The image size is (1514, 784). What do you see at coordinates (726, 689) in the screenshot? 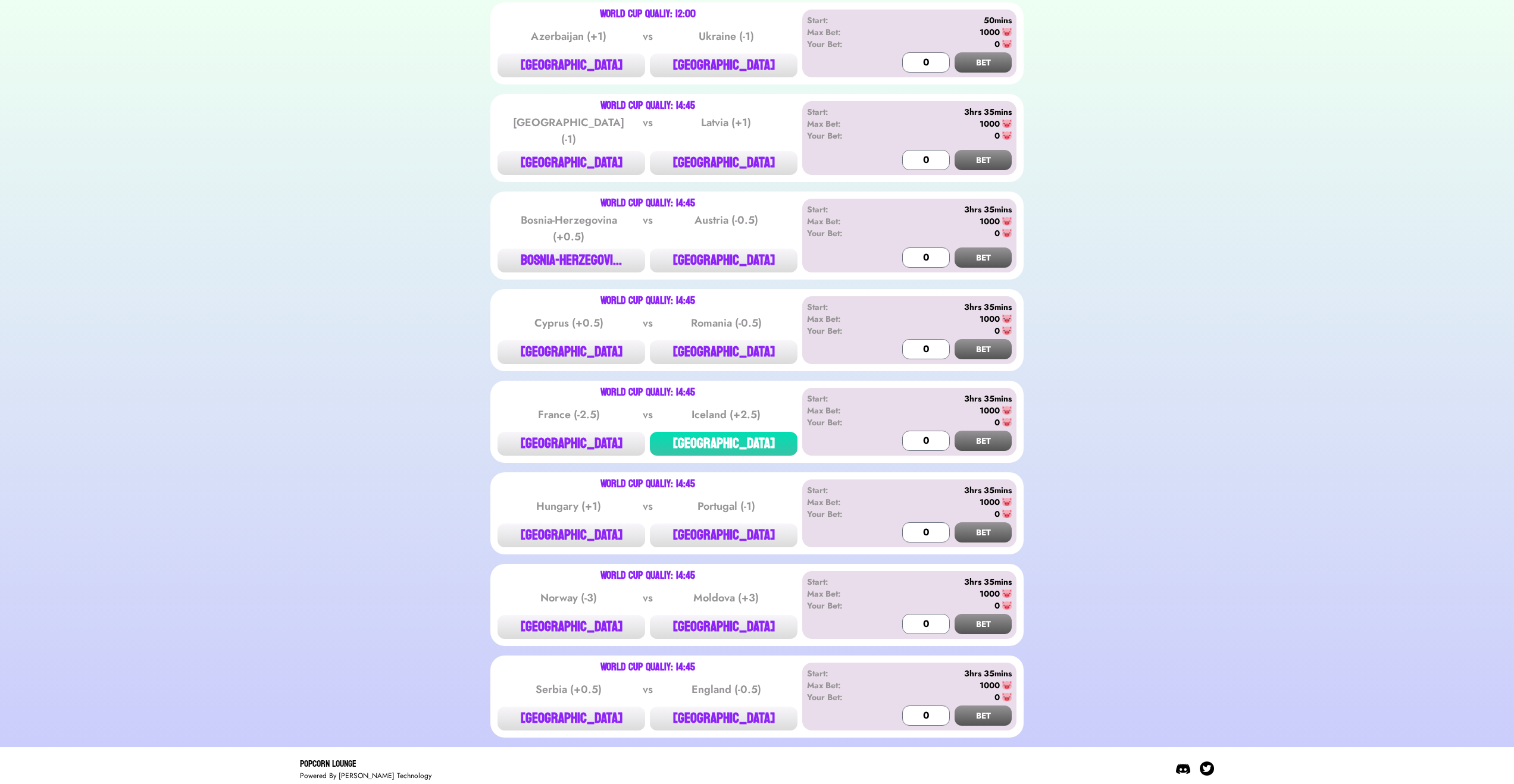
I see `div: England (-0.5)` at bounding box center [726, 689].